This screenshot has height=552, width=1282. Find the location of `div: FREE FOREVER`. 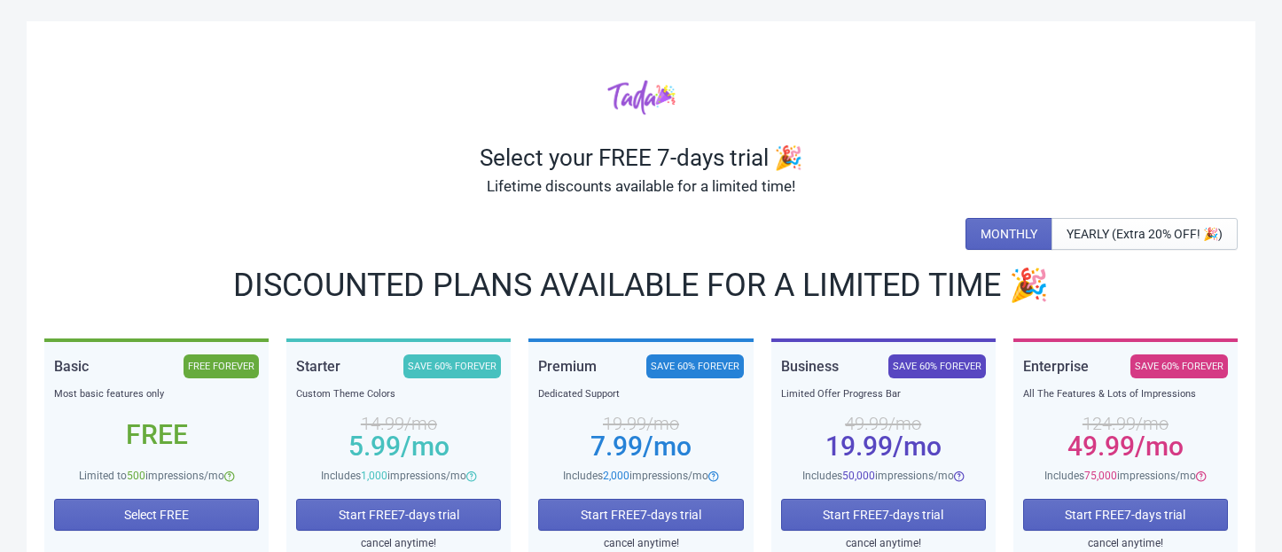

div: FREE FOREVER is located at coordinates (221, 366).